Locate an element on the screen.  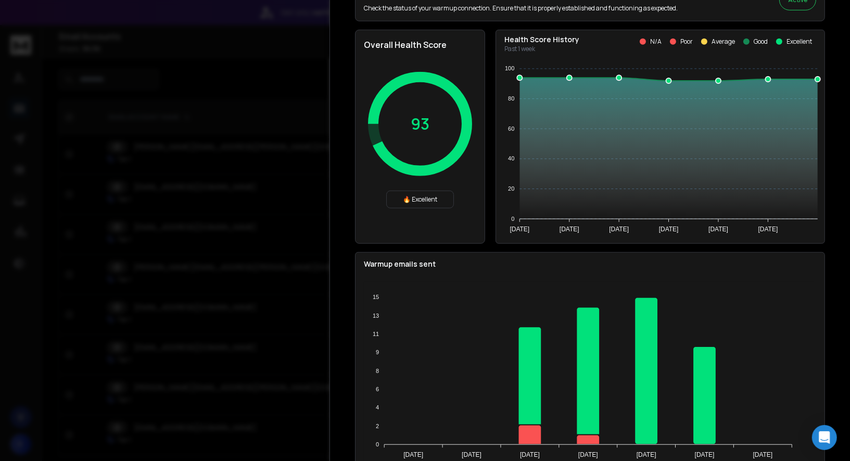
p: Excellent is located at coordinates (799, 42).